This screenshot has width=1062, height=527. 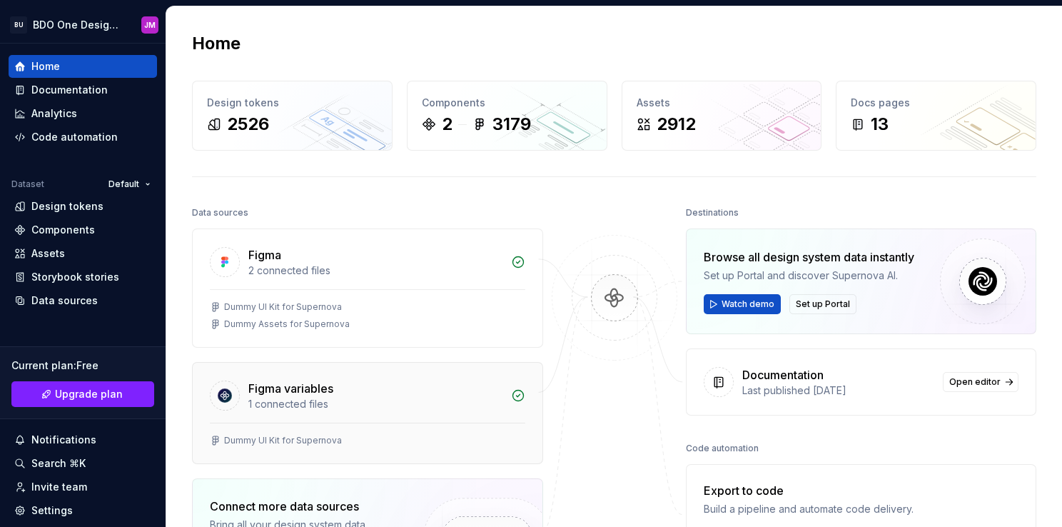 I want to click on a: Assets, so click(x=83, y=253).